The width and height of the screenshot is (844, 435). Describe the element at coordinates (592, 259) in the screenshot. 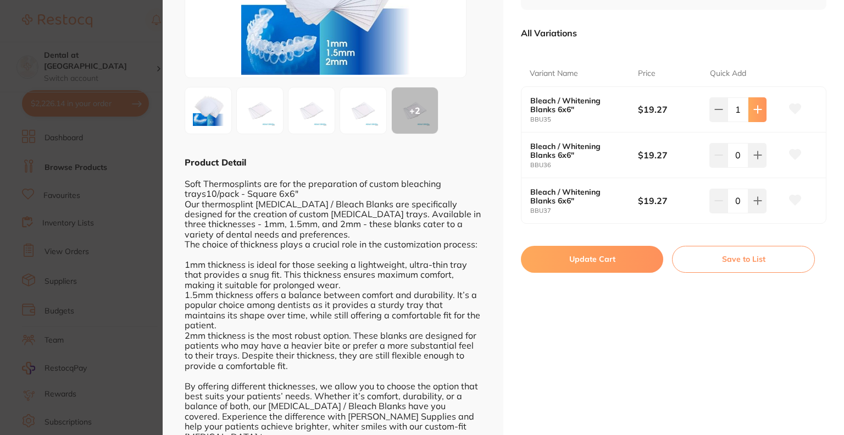

I see `button: Update Cart` at that location.